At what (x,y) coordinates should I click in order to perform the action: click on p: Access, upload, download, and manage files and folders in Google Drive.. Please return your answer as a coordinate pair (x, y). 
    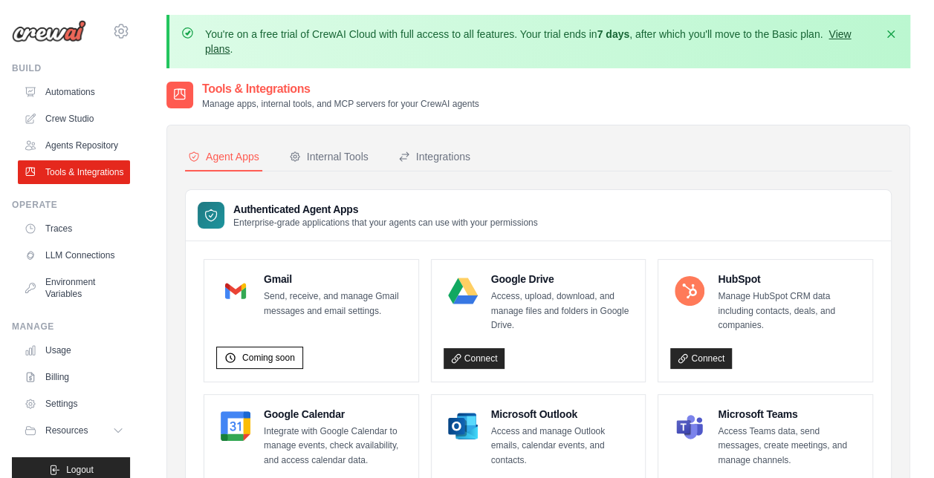
    Looking at the image, I should click on (562, 311).